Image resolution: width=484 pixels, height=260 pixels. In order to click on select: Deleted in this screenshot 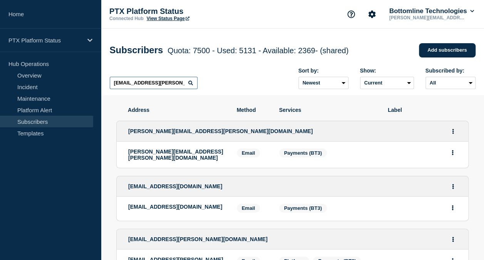, I will do `click(387, 83)`.